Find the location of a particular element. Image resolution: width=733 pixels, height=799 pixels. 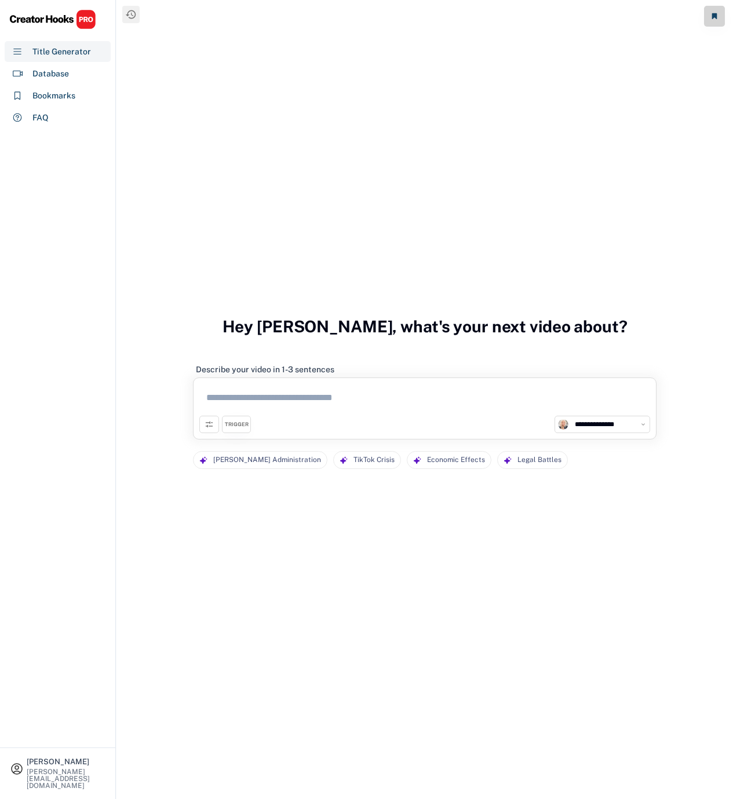

div: Title Generator is located at coordinates (61, 52).